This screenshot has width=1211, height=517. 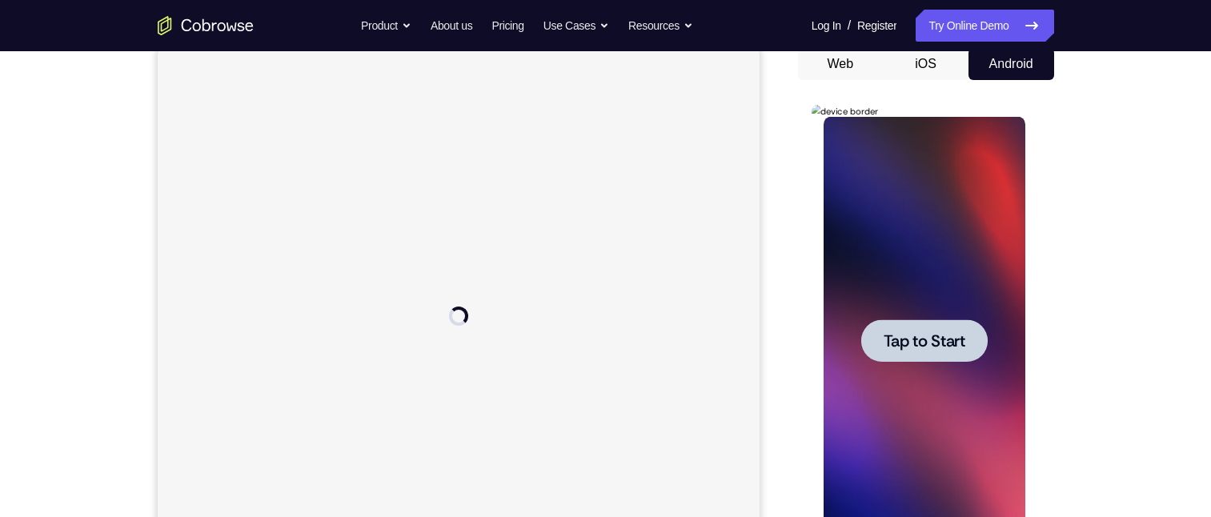 What do you see at coordinates (925, 64) in the screenshot?
I see `button: iOS` at bounding box center [925, 64].